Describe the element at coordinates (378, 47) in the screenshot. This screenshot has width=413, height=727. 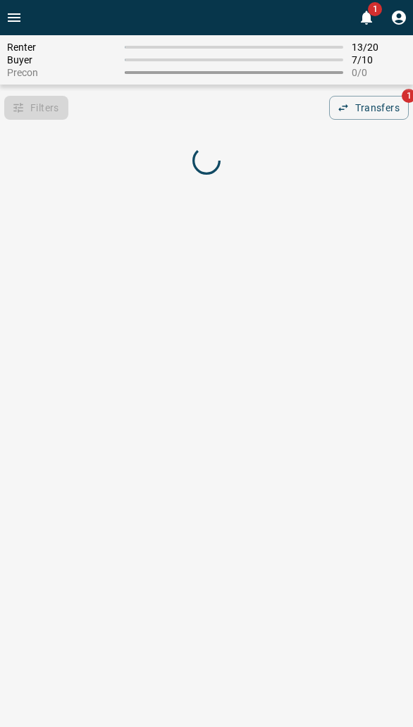
I see `span: 13 / 20` at that location.